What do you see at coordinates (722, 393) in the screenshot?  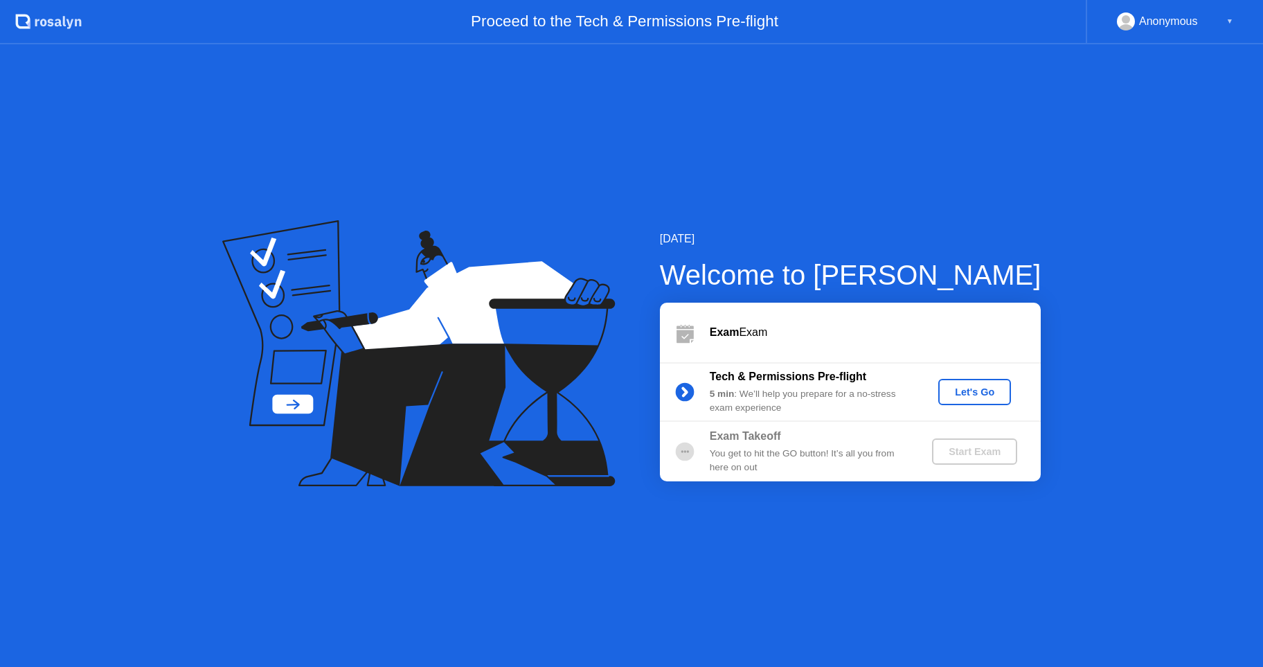 I see `b: 5 min` at bounding box center [722, 393].